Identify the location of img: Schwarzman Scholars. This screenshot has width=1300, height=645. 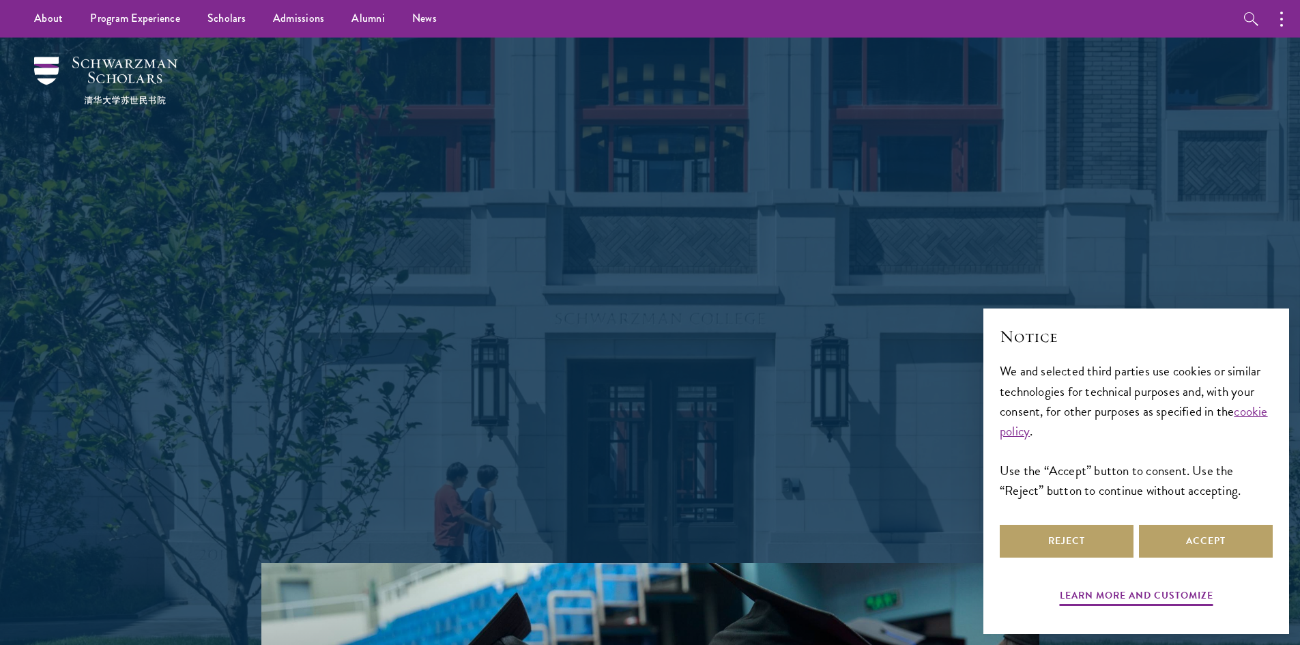
(106, 81).